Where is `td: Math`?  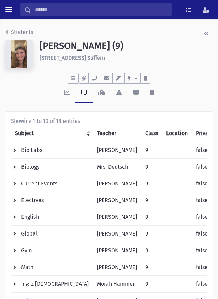 td: Math is located at coordinates (52, 267).